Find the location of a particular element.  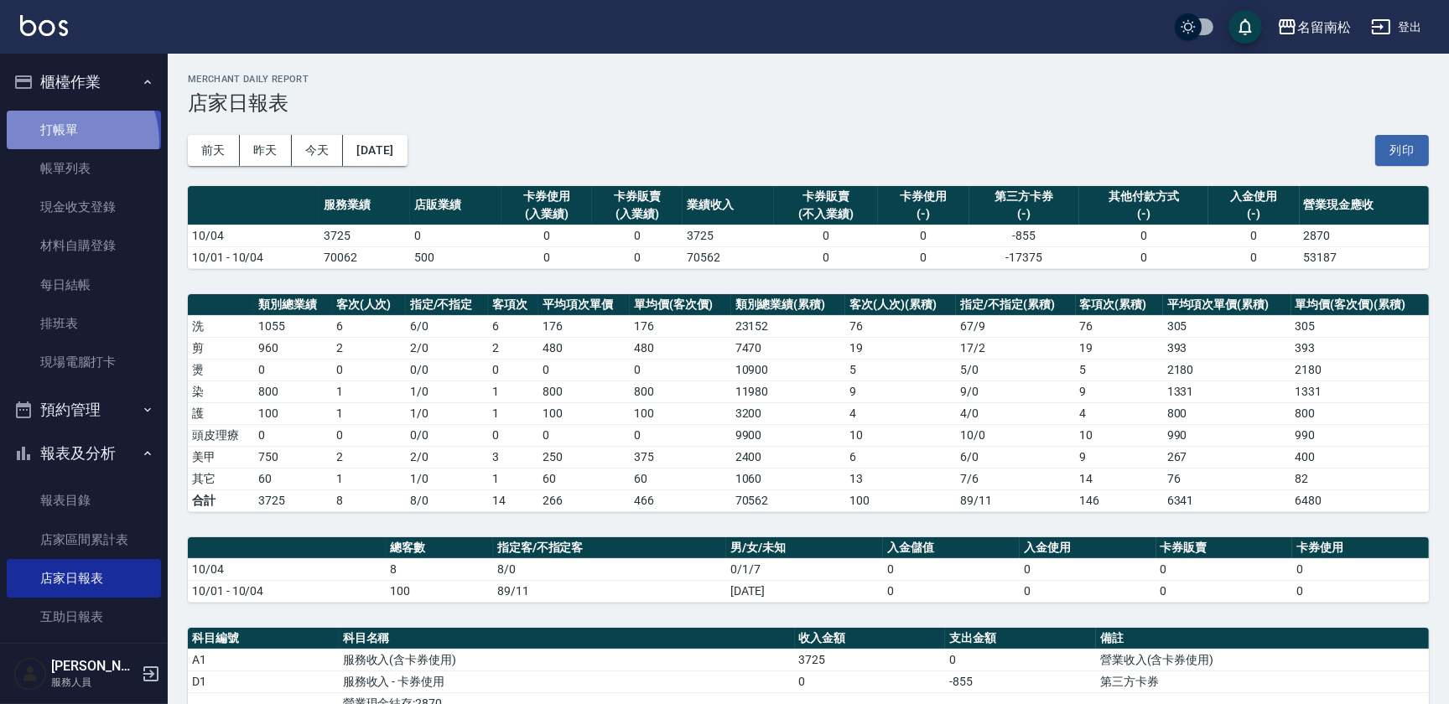

td: 10900 is located at coordinates (788, 370).